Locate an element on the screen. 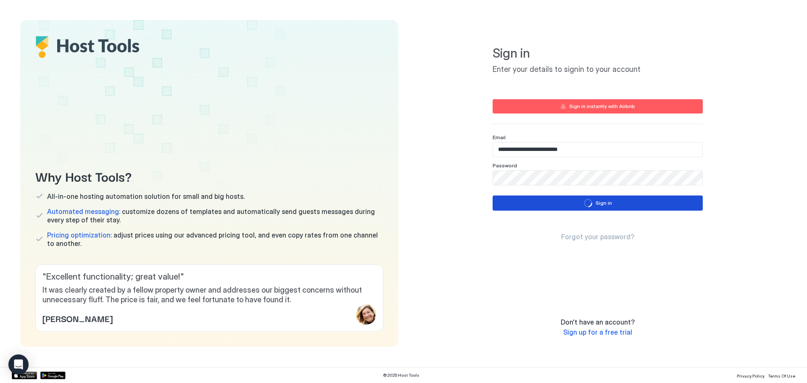  span: Email is located at coordinates (499, 137).